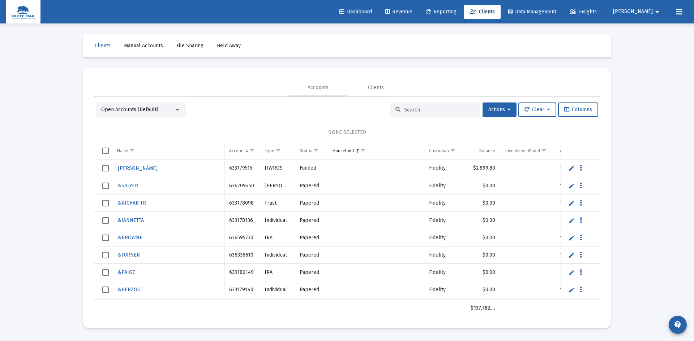 The image size is (694, 341). What do you see at coordinates (168, 151) in the screenshot?
I see `td: Column Name` at bounding box center [168, 151].